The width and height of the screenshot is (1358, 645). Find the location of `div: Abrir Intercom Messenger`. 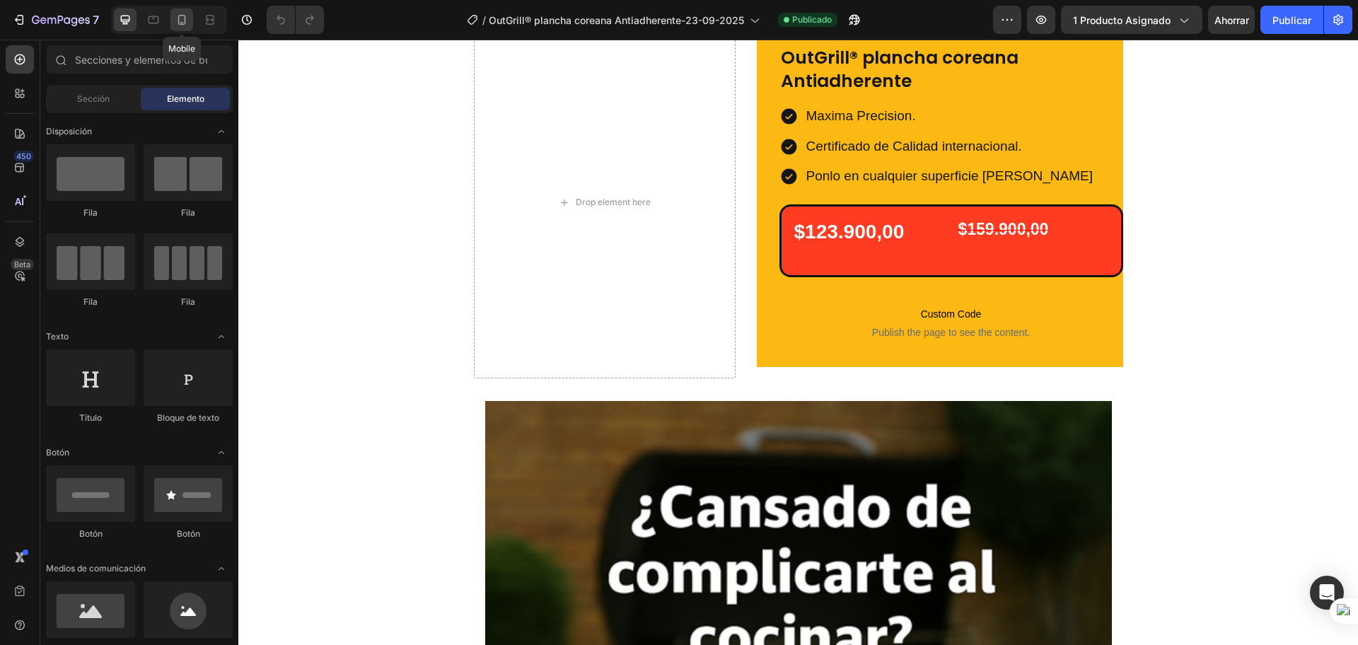

div: Abrir Intercom Messenger is located at coordinates (1326, 593).